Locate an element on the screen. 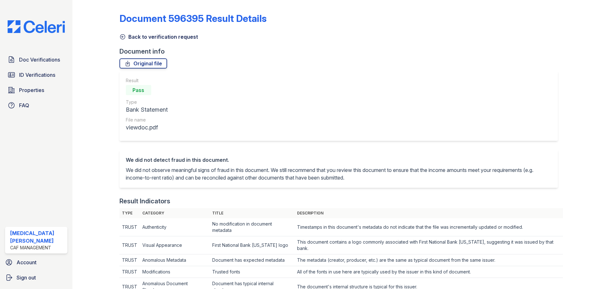 This screenshot has height=289, width=610. div: CAF Management is located at coordinates (37, 248).